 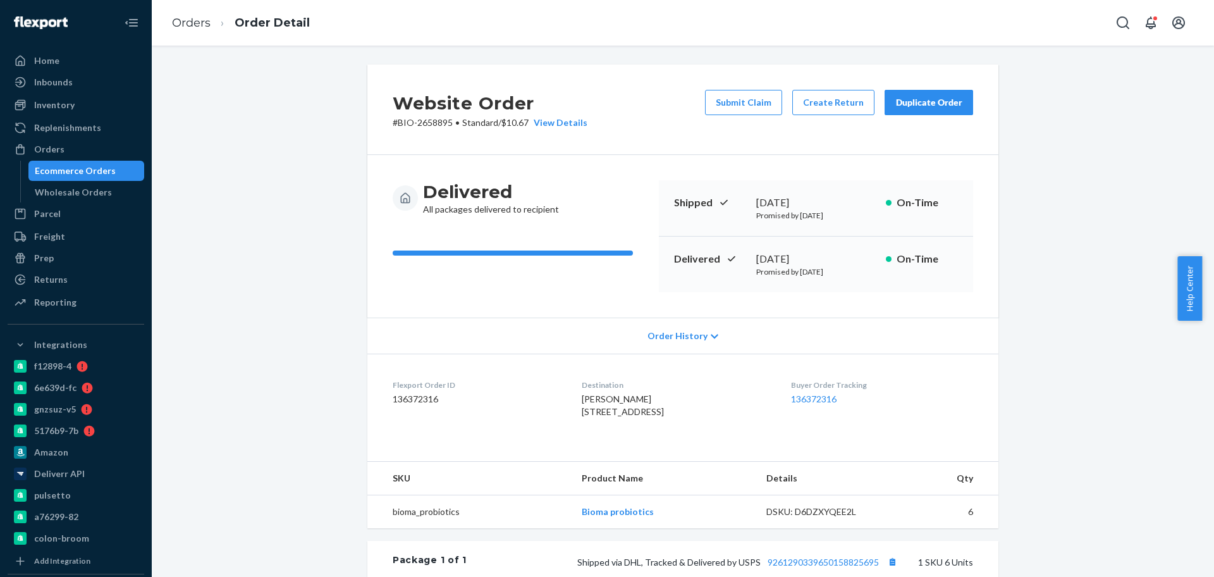 I want to click on div: Inbounds, so click(x=53, y=82).